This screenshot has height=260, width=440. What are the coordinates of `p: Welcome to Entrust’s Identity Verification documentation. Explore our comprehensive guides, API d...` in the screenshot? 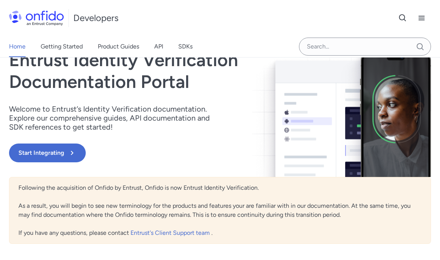 It's located at (114, 118).